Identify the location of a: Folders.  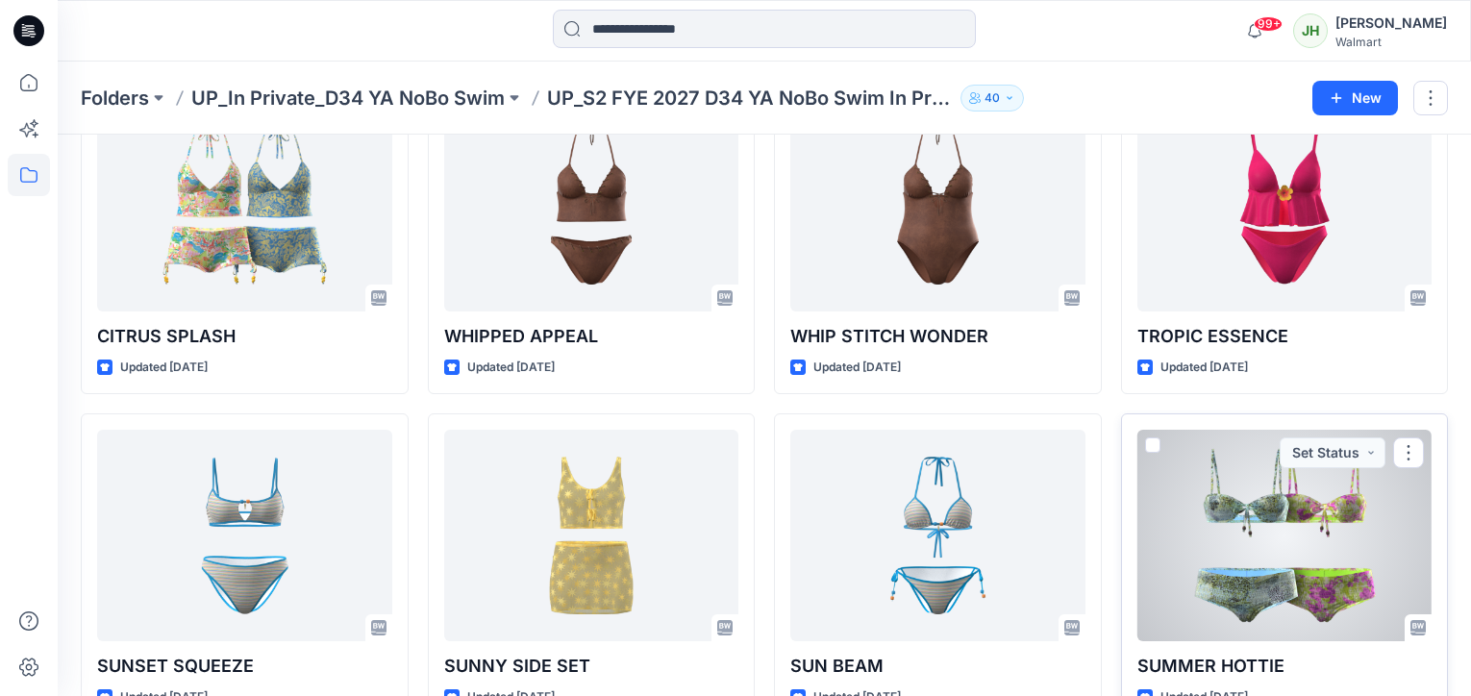
(114, 98).